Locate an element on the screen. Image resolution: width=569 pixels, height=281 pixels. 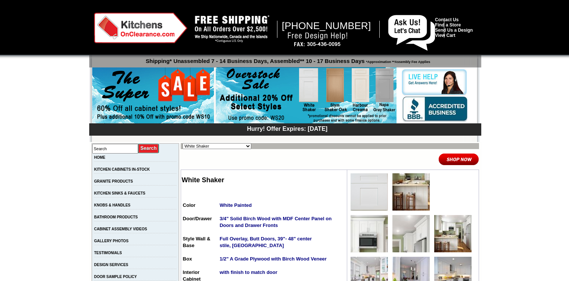
h2: White Shaker is located at coordinates (264, 180).